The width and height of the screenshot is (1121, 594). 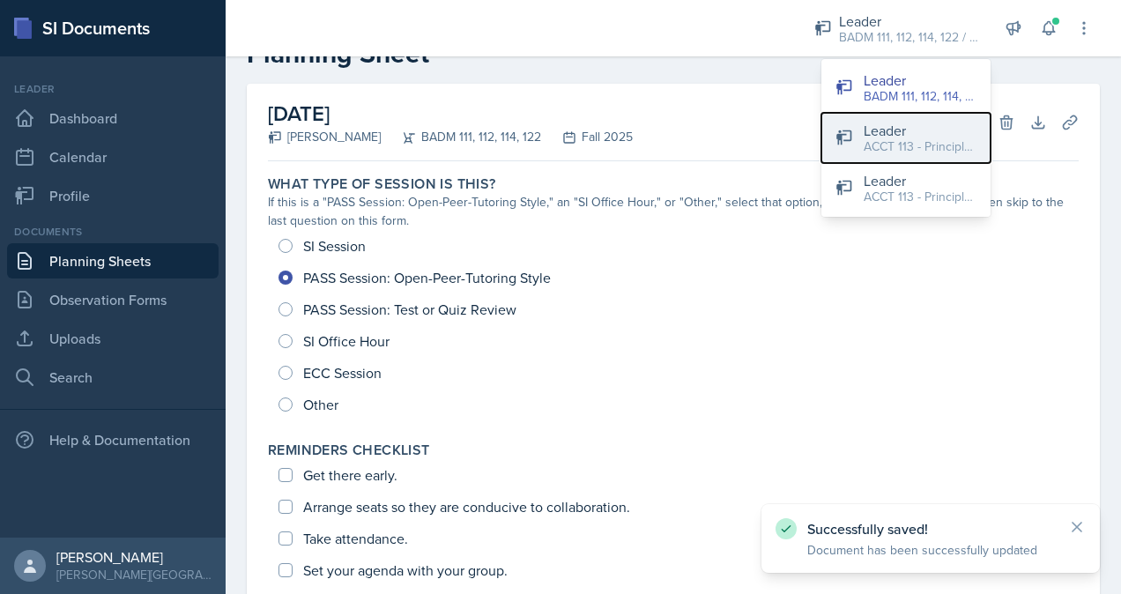 What do you see at coordinates (930, 529) in the screenshot?
I see `p: Successfully saved!` at bounding box center [930, 529].